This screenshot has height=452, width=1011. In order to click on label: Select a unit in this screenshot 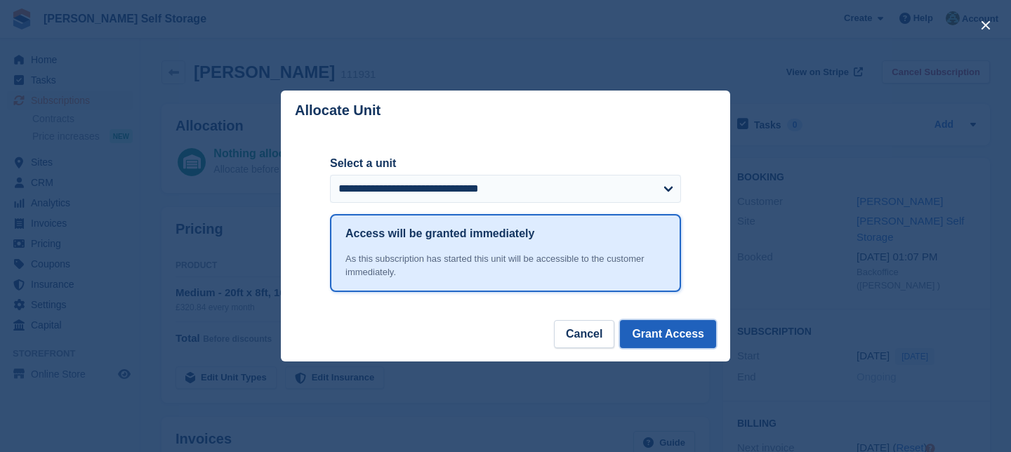, I will do `click(505, 164)`.